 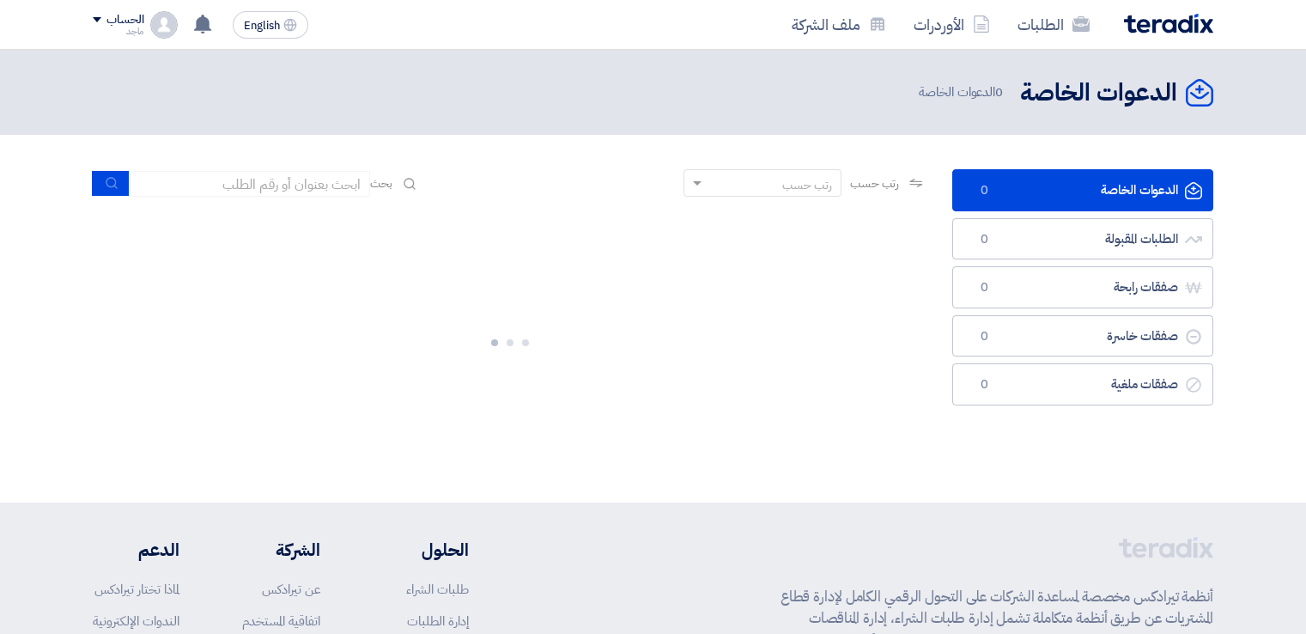 I want to click on a: صفقات رابحة0, so click(x=1083, y=287).